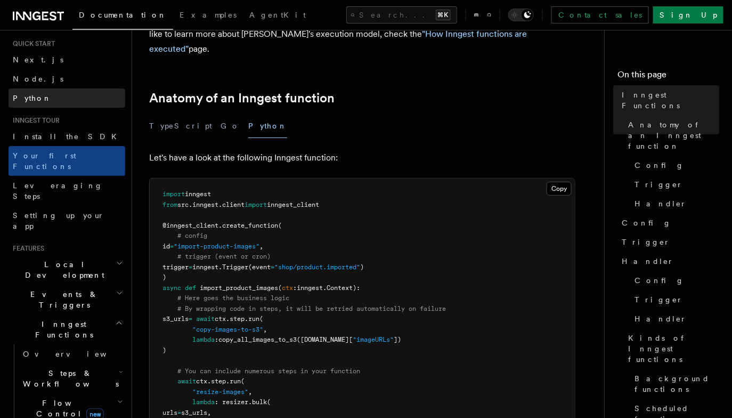  I want to click on span: async, so click(172, 288).